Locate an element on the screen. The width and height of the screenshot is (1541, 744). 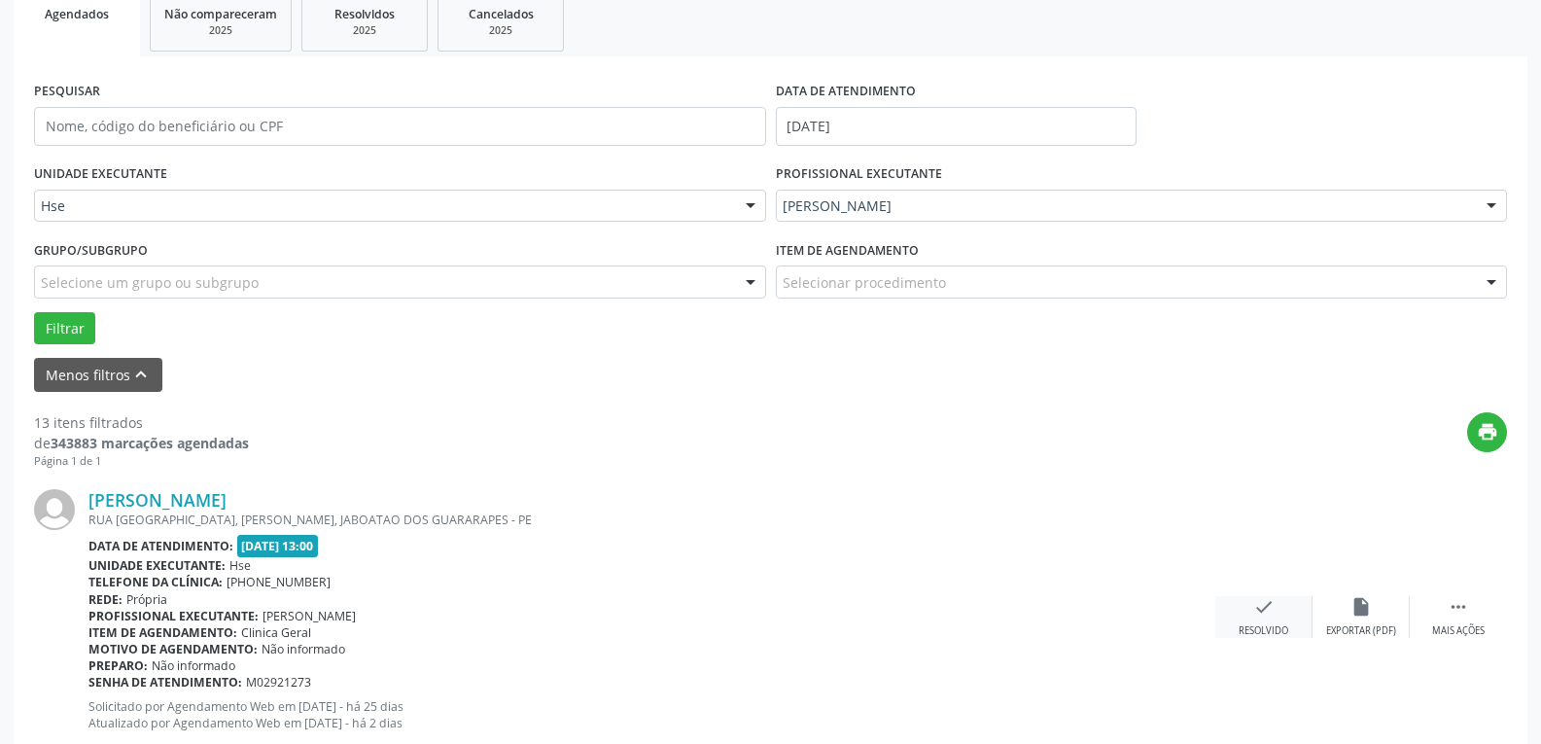
b: Telefone da clínica: is located at coordinates (156, 581).